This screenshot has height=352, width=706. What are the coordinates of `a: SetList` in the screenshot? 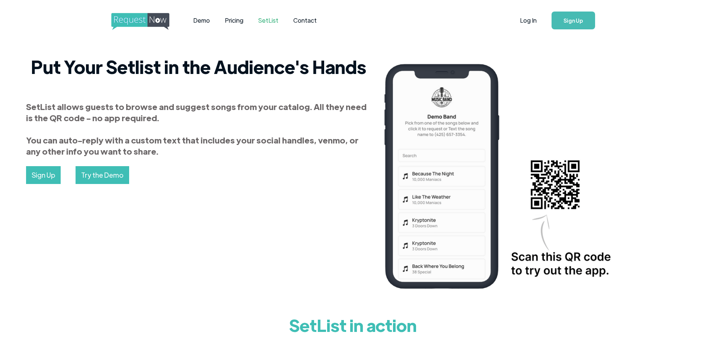 It's located at (268, 20).